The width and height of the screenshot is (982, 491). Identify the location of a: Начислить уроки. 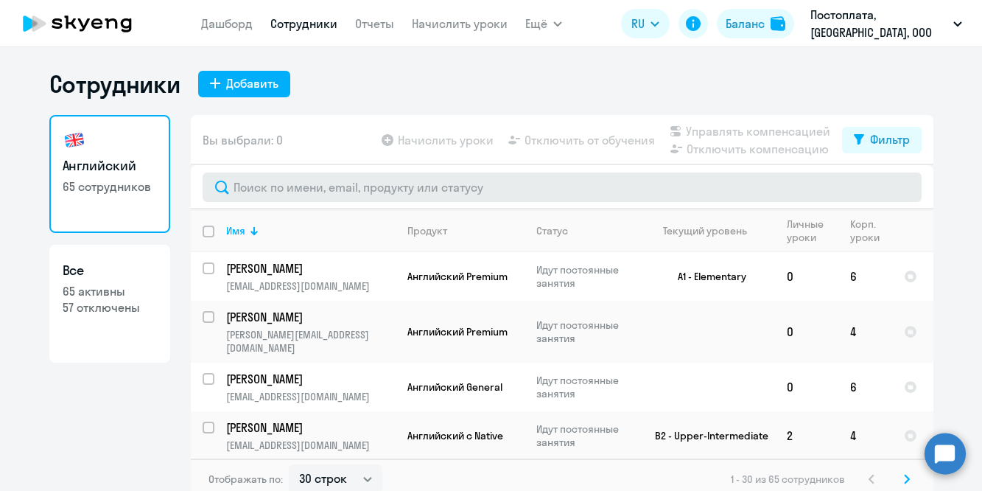
(460, 24).